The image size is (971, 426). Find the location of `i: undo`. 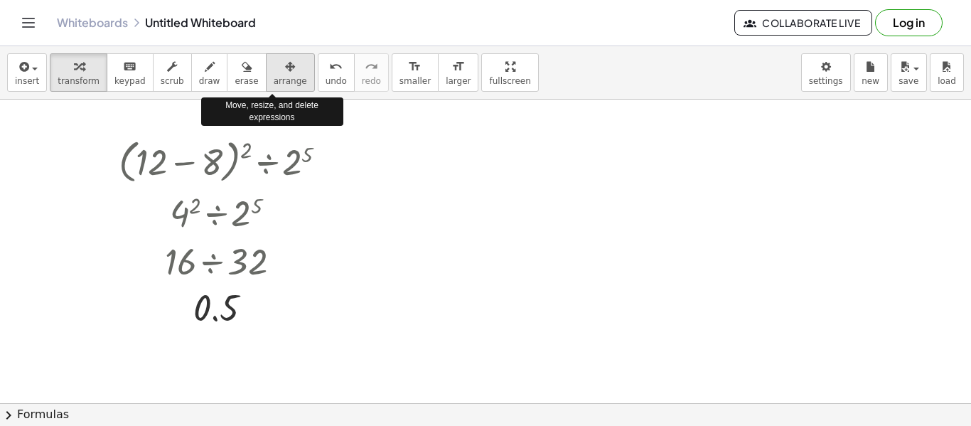

i: undo is located at coordinates (336, 67).